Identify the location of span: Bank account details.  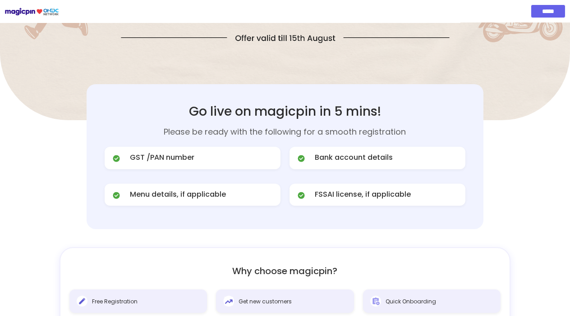
(353, 158).